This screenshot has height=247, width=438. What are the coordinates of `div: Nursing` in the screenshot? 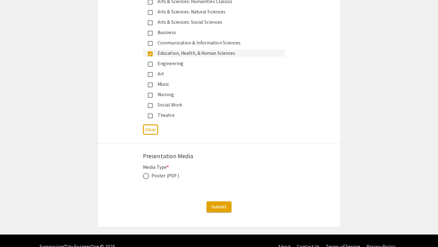 It's located at (217, 95).